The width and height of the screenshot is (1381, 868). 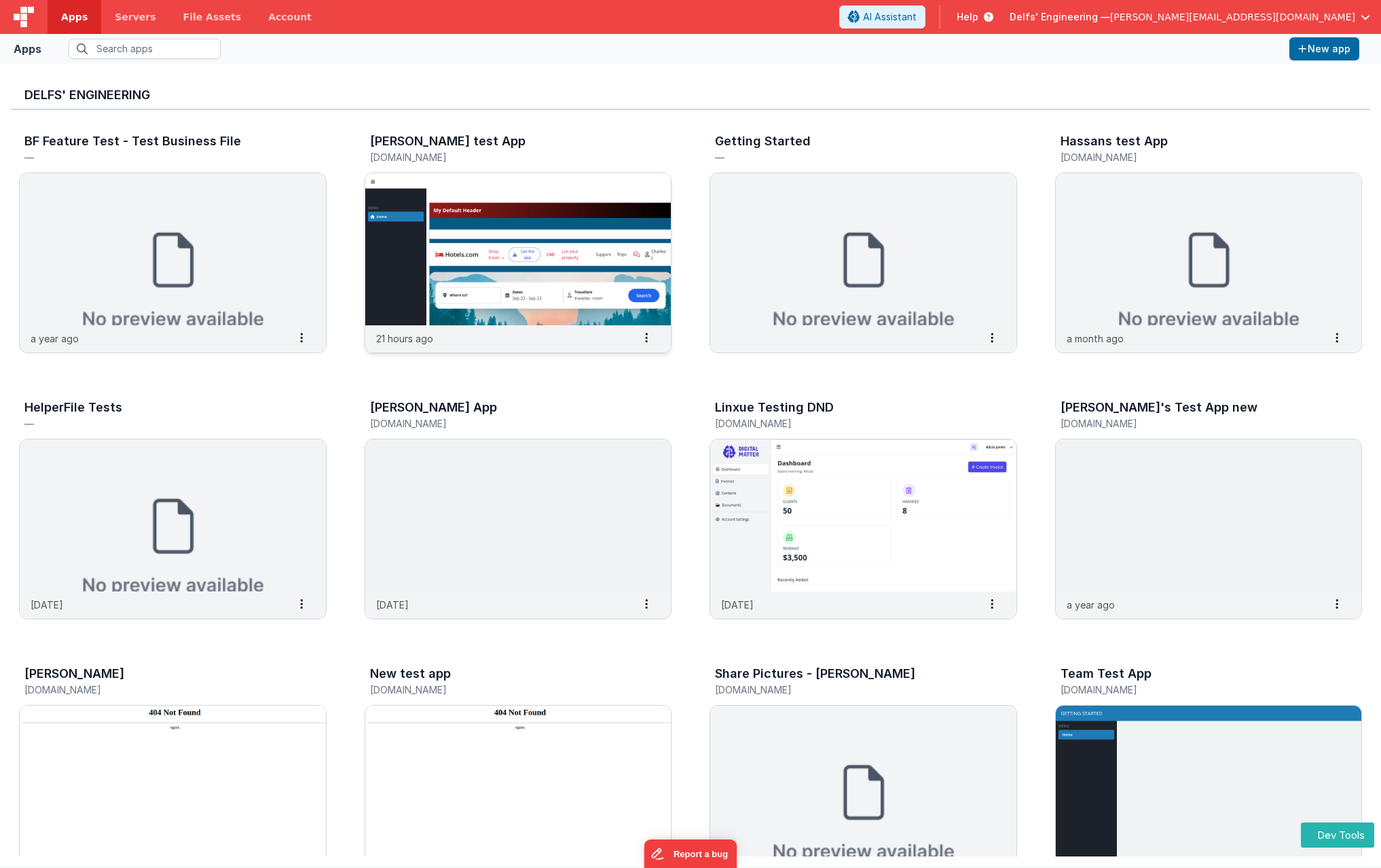 I want to click on h3: Hassans test App, so click(x=1114, y=141).